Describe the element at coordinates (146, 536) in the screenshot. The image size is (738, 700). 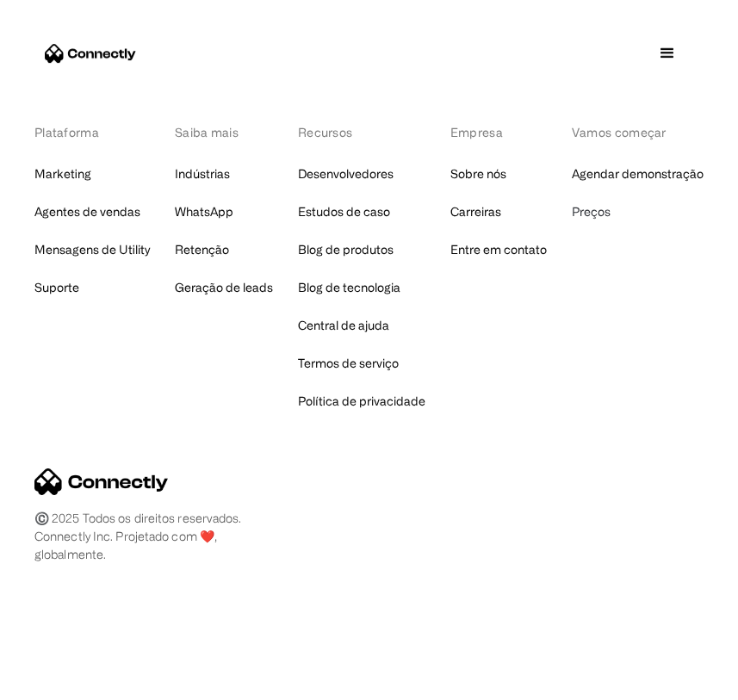
I see `div: ©️ 2025 Todos os direitos reservados. Connectly Inc. Projetado com ❤️, globalmente.` at that location.